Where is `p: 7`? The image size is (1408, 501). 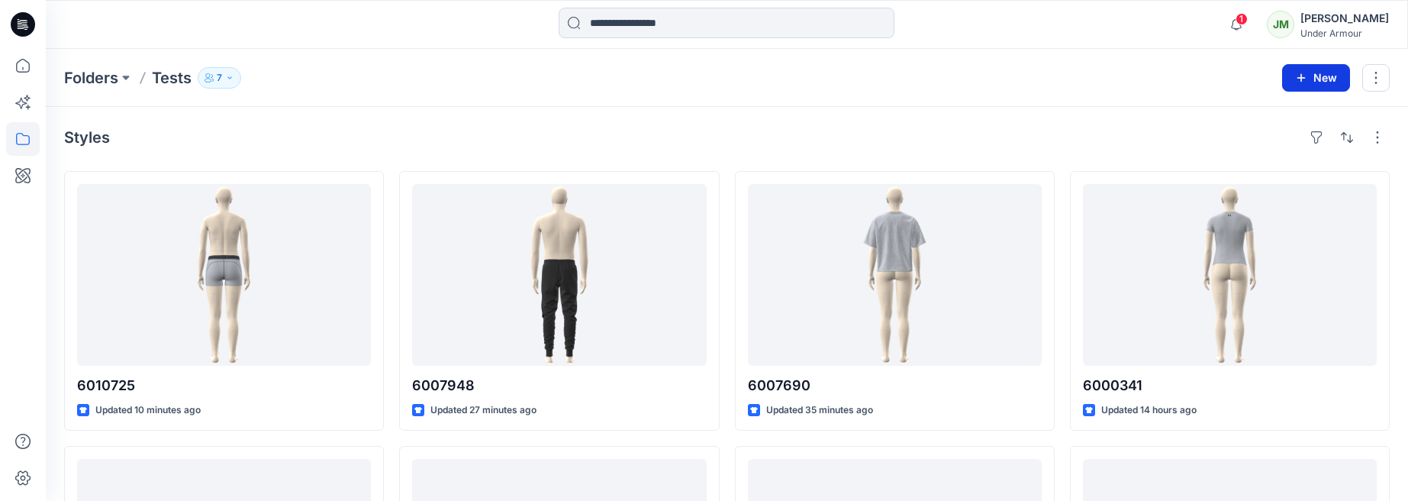
p: 7 is located at coordinates (219, 78).